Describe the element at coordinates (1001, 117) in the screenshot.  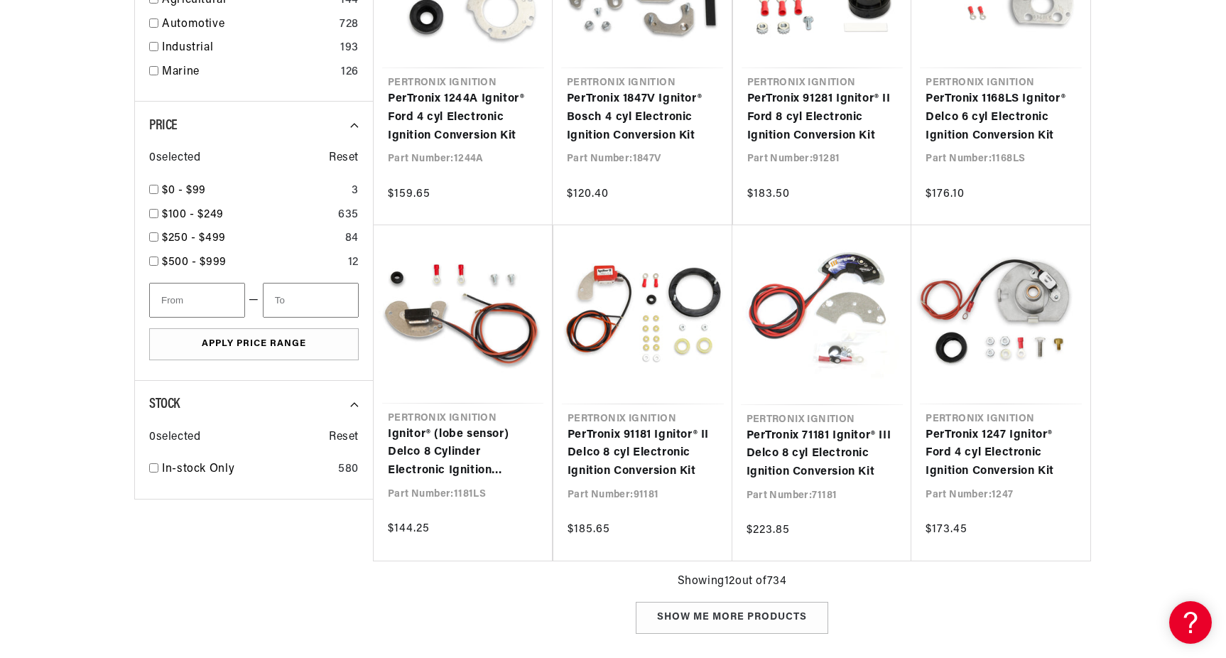
I see `a: PerTronix 1168LS Ignitor® Delco 6 cyl Electronic Ignition Conversion Kit` at that location.